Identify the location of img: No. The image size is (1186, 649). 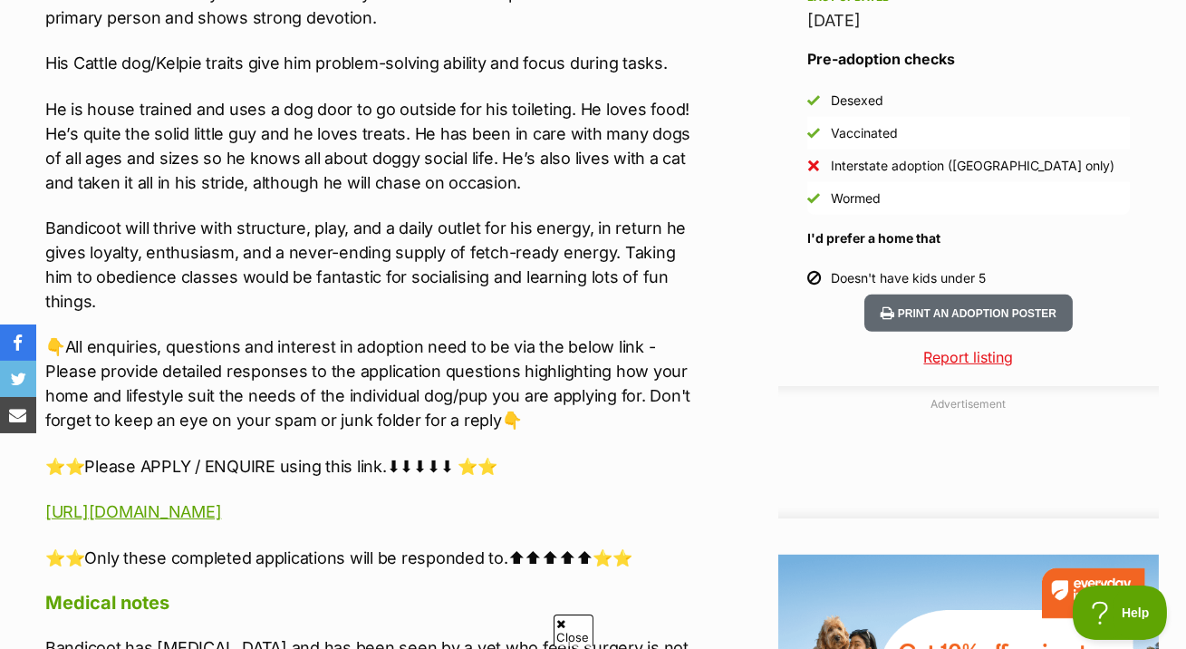
(813, 166).